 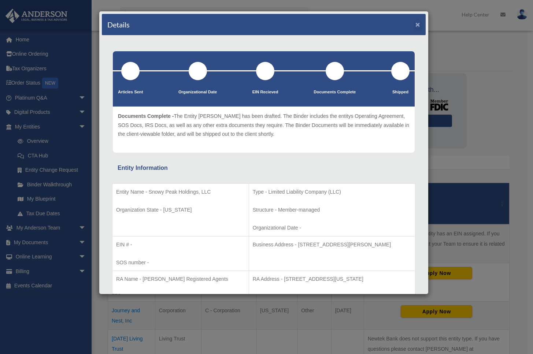 What do you see at coordinates (332, 228) in the screenshot?
I see `p: Organizational Date -` at bounding box center [332, 228].